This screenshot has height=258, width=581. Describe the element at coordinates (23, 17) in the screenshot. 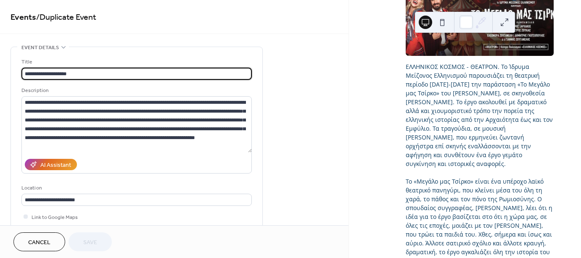

I see `a: Events` at that location.